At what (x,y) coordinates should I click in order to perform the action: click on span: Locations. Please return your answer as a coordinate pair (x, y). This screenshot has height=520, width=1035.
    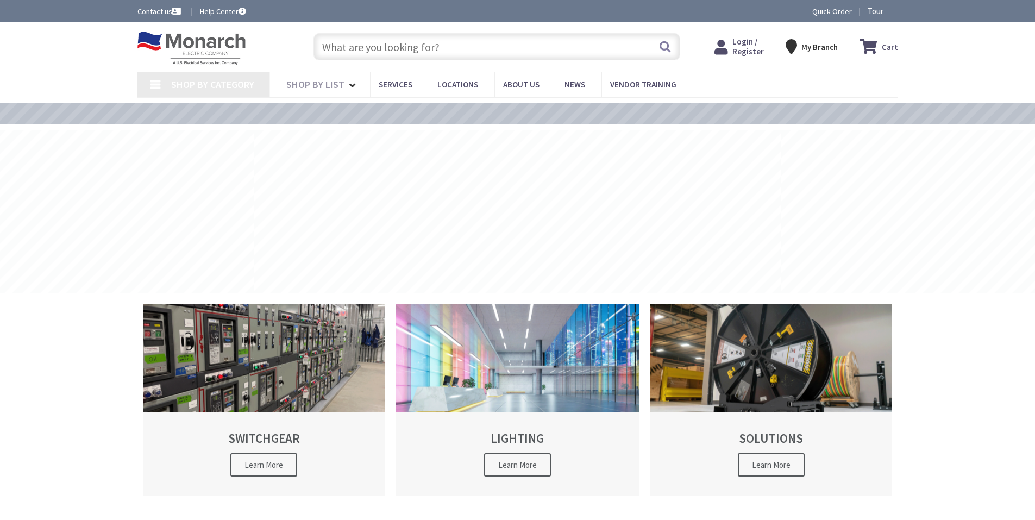
    Looking at the image, I should click on (458, 84).